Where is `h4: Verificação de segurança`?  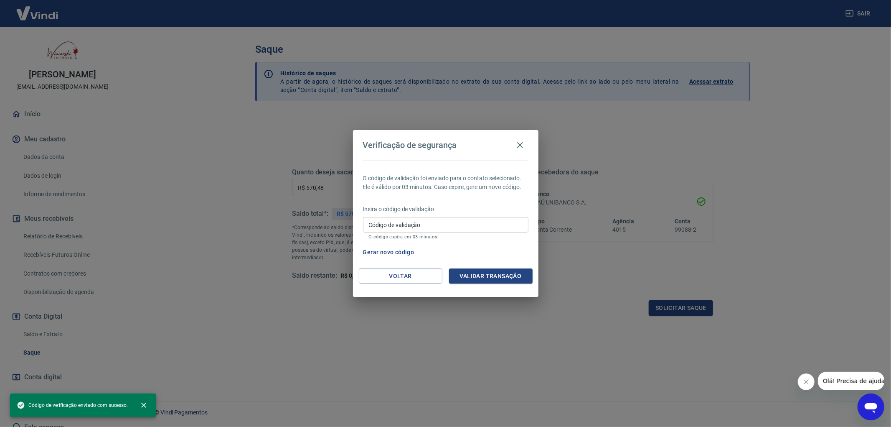
h4: Verificação de segurança is located at coordinates (410, 145).